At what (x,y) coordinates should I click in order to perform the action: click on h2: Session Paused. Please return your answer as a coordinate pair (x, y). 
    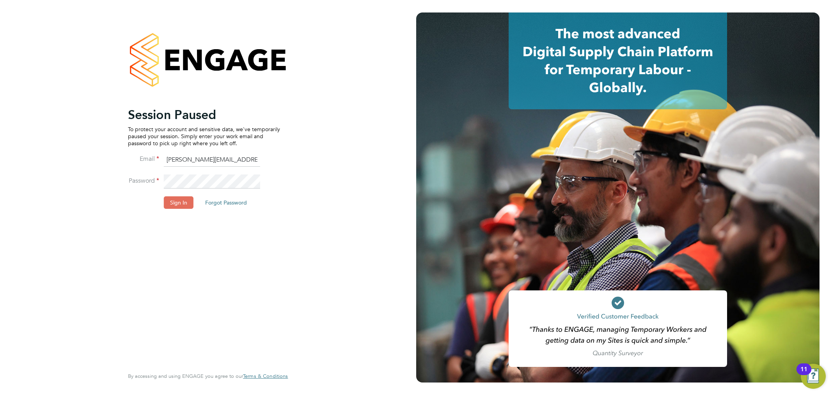
    Looking at the image, I should click on (204, 115).